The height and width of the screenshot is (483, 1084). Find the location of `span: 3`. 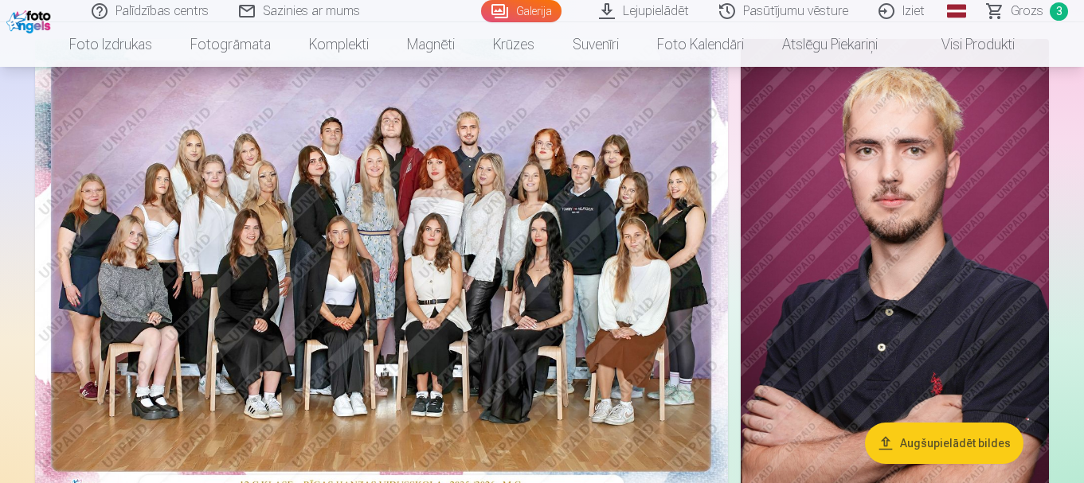

span: 3 is located at coordinates (1058, 11).